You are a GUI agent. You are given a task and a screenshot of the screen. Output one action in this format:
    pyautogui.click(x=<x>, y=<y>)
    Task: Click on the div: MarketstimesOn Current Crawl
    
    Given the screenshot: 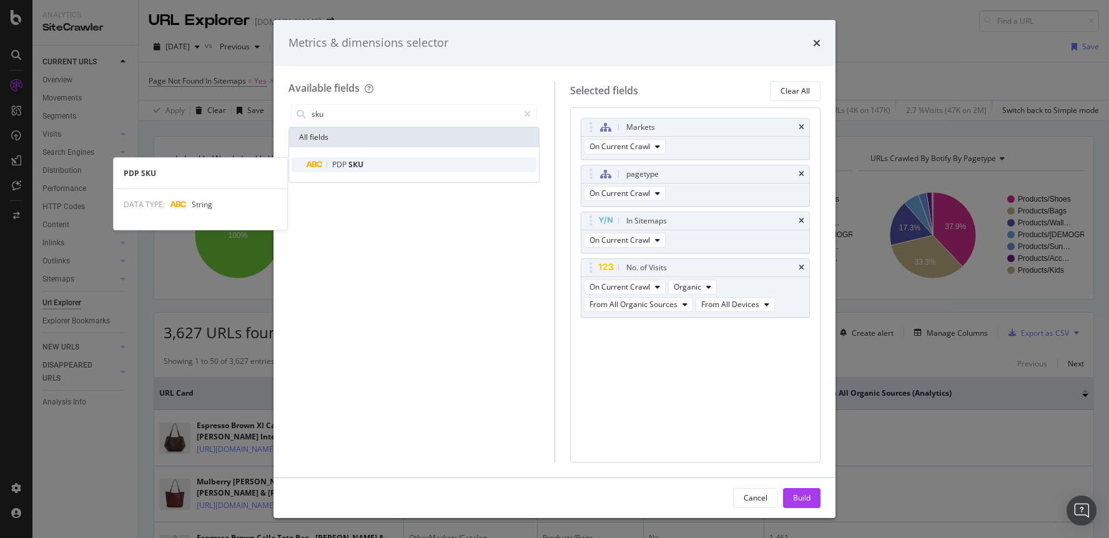 What is the action you would take?
    pyautogui.click(x=695, y=139)
    